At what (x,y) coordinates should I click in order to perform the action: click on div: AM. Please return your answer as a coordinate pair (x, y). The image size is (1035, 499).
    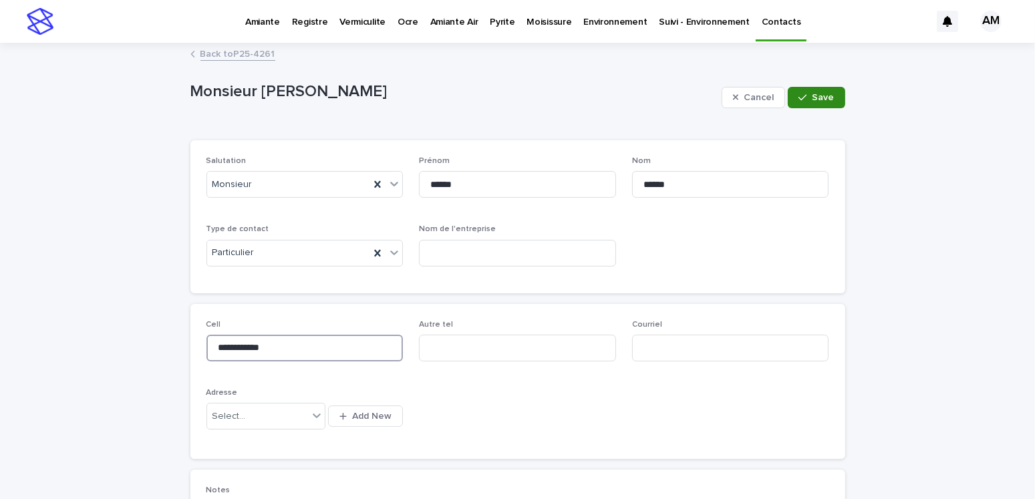
    Looking at the image, I should click on (991, 21).